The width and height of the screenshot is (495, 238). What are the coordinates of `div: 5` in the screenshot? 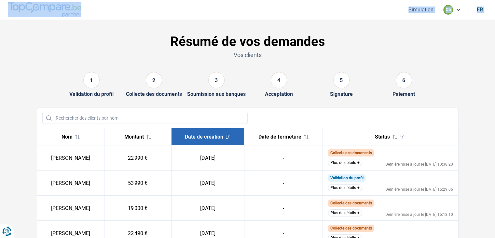 It's located at (342, 80).